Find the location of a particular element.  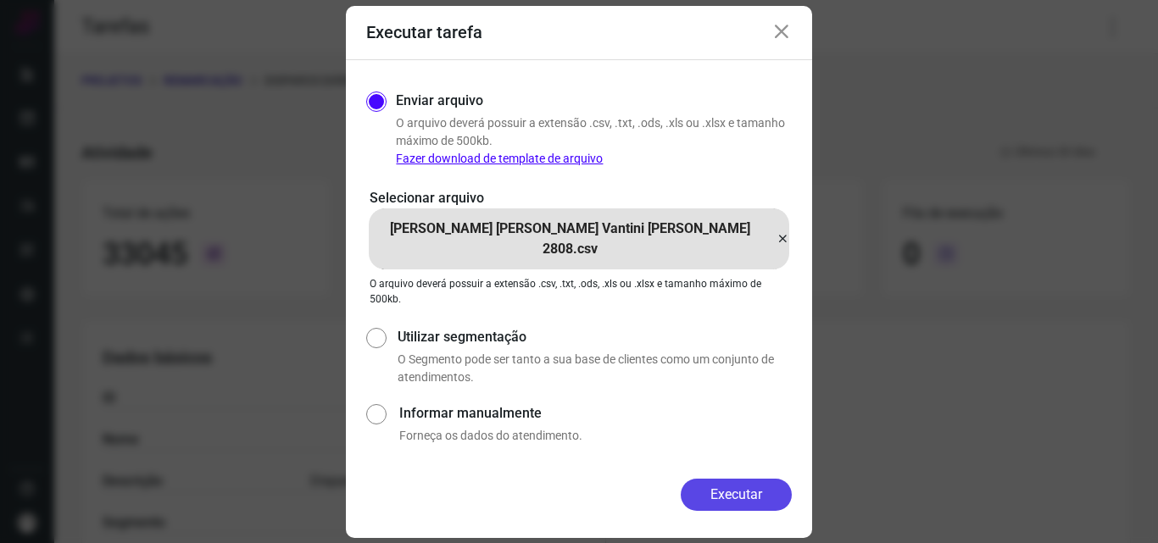

a: Fazer download de template de arquivo is located at coordinates (499, 159).